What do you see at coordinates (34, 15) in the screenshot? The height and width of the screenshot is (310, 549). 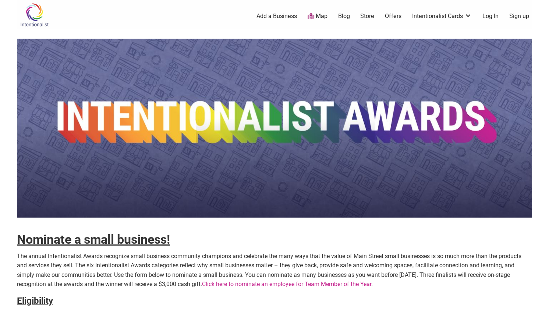 I see `img: Intentionalist` at bounding box center [34, 15].